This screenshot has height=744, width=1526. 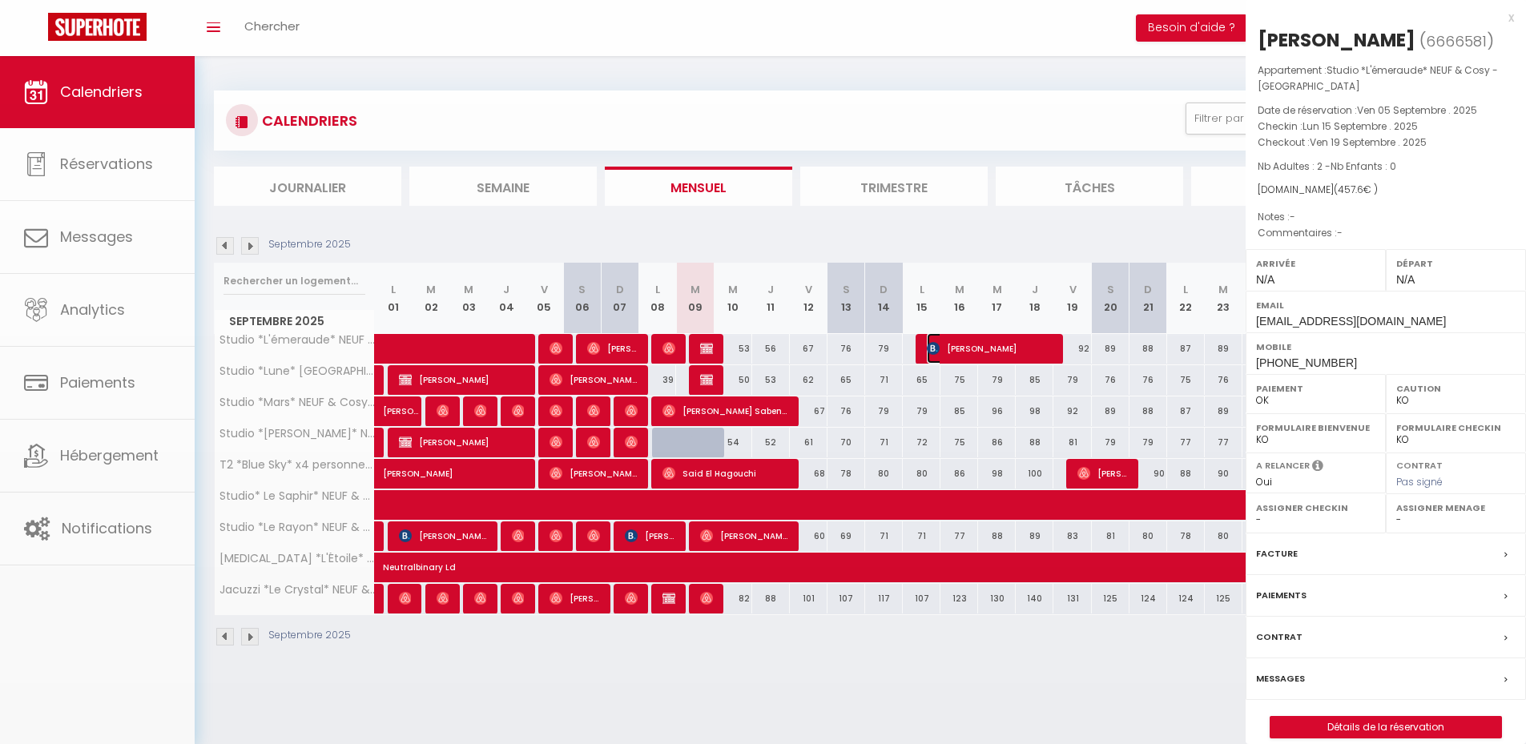 I want to click on p: Appartement :, so click(x=1386, y=79).